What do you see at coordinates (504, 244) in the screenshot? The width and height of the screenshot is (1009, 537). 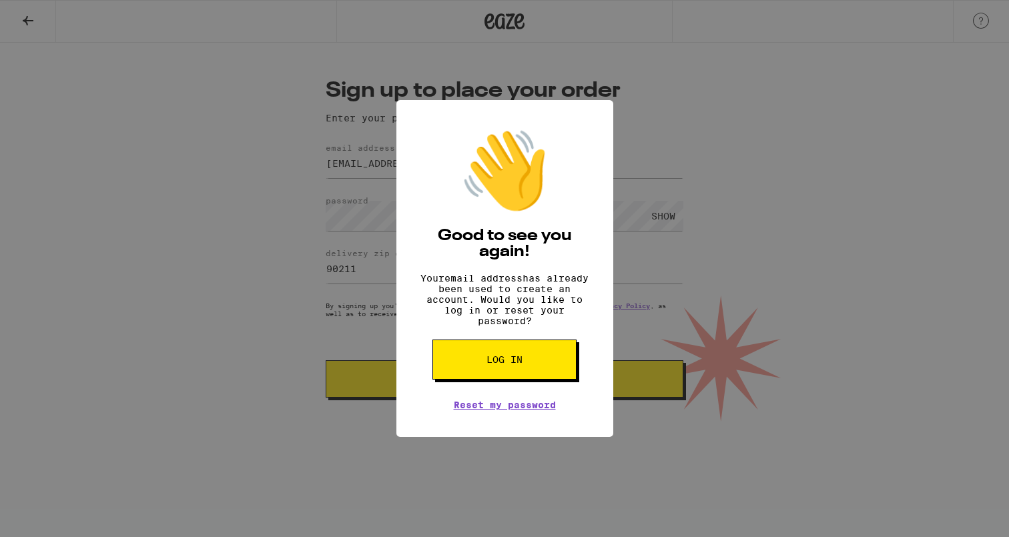 I see `h2: Good to see you again!` at bounding box center [504, 244].